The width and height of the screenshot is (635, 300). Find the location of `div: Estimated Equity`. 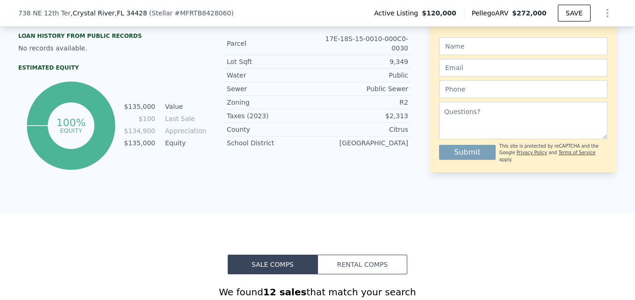

div: Estimated Equity is located at coordinates (112, 68).